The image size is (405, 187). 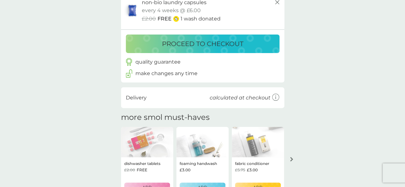 What do you see at coordinates (240, 98) in the screenshot?
I see `p: calculated at checkout` at bounding box center [240, 98].